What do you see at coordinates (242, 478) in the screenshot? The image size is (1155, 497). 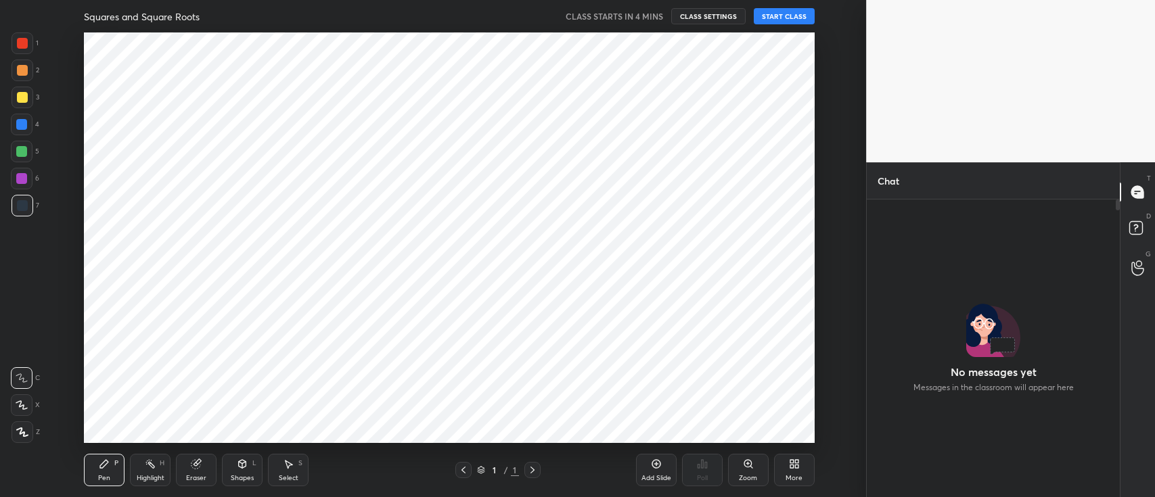 I see `div: Shapes` at bounding box center [242, 478].